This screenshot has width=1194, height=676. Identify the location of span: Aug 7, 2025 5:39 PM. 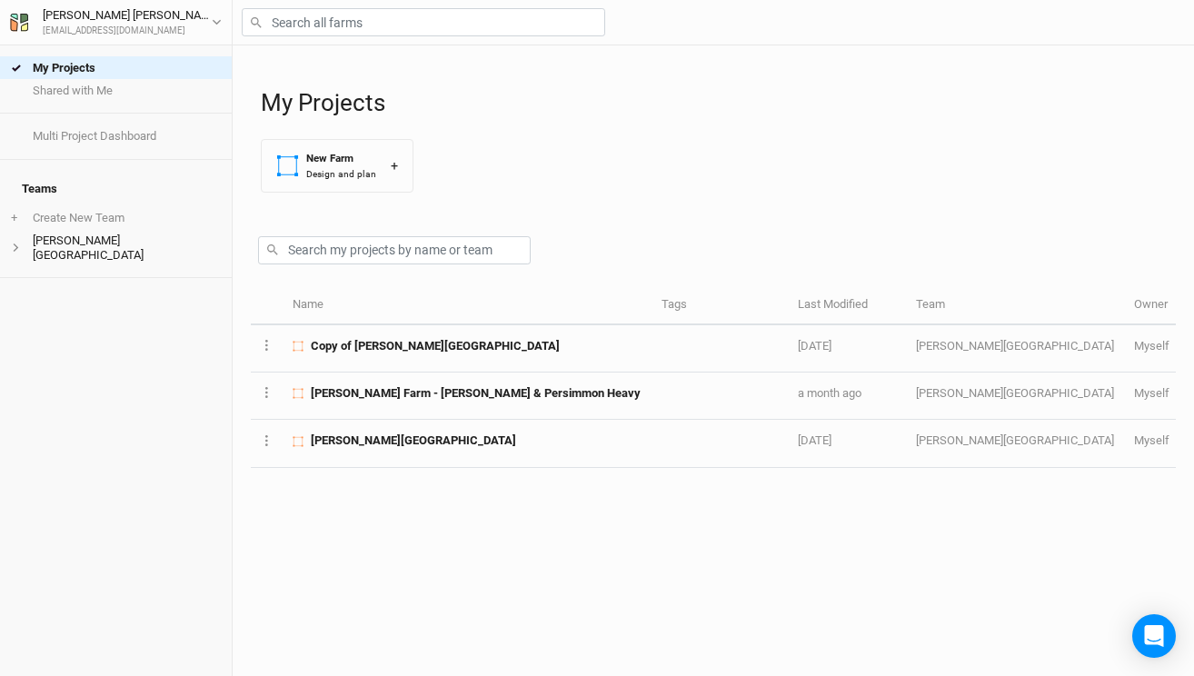
(830, 393).